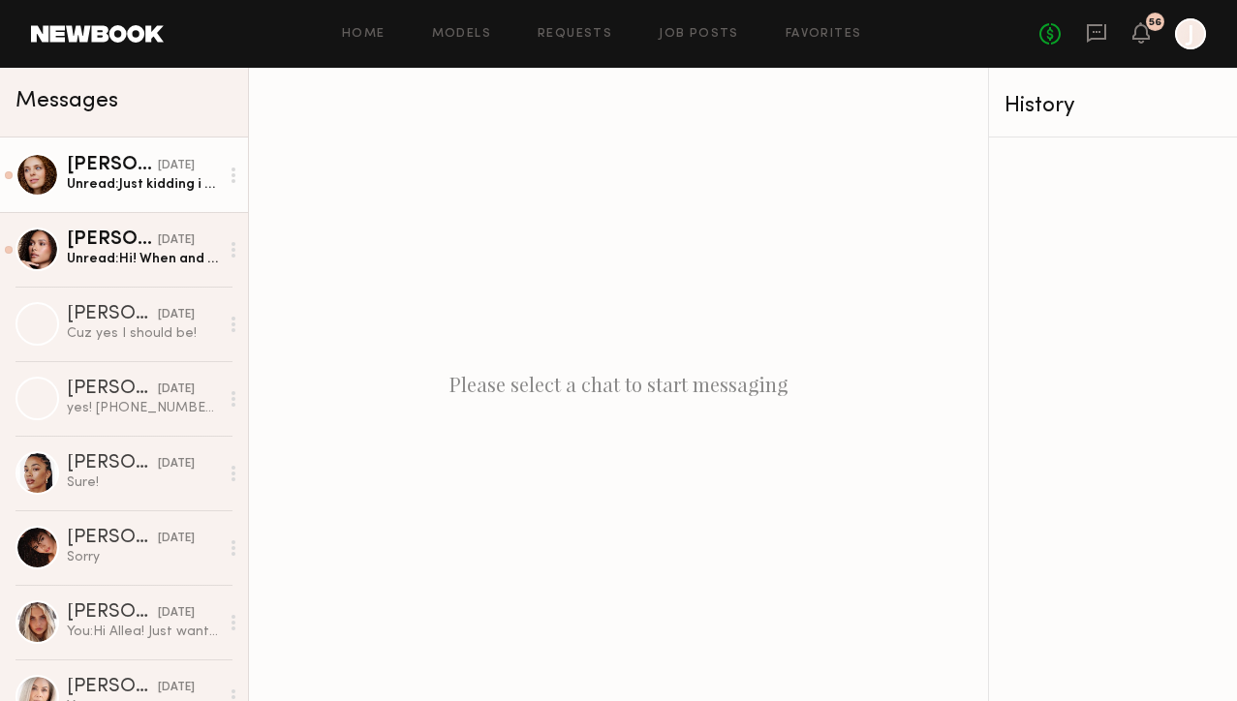 The image size is (1237, 701). What do you see at coordinates (363, 34) in the screenshot?
I see `a: Home` at bounding box center [363, 34].